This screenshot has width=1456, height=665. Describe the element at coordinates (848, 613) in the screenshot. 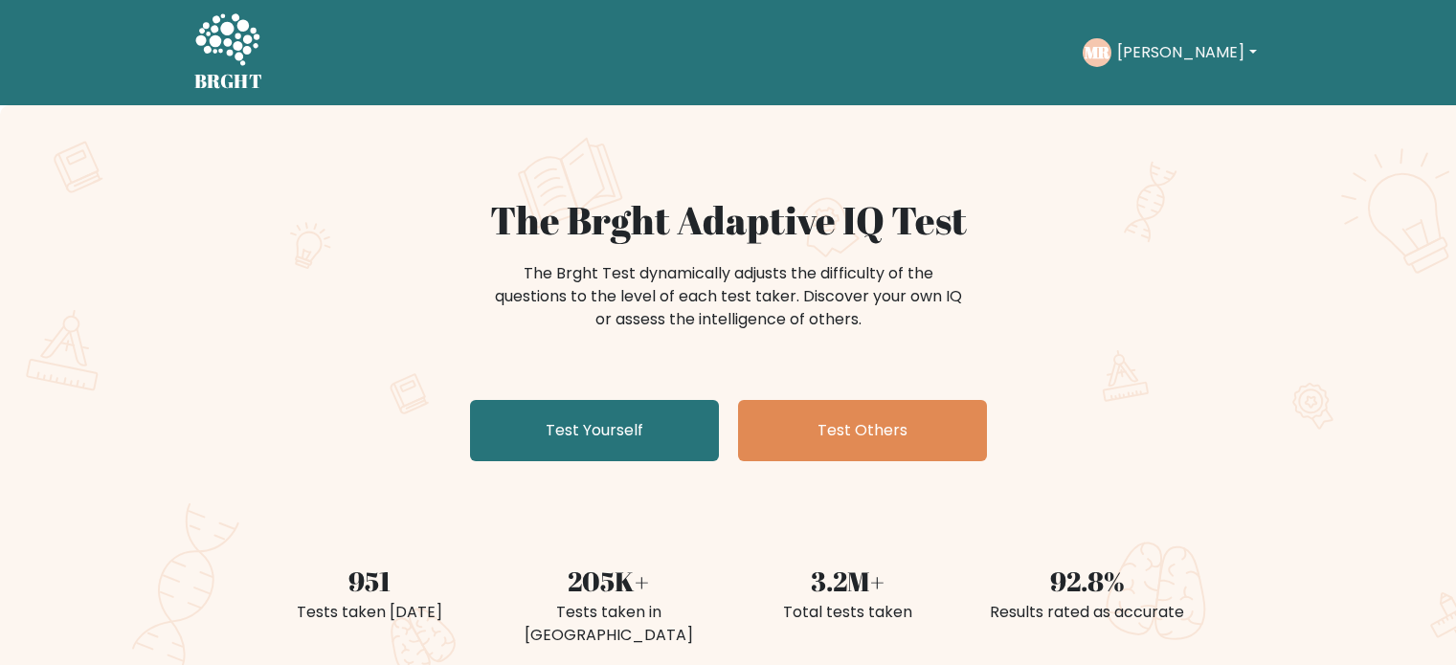

I see `div: Total tests taken` at that location.